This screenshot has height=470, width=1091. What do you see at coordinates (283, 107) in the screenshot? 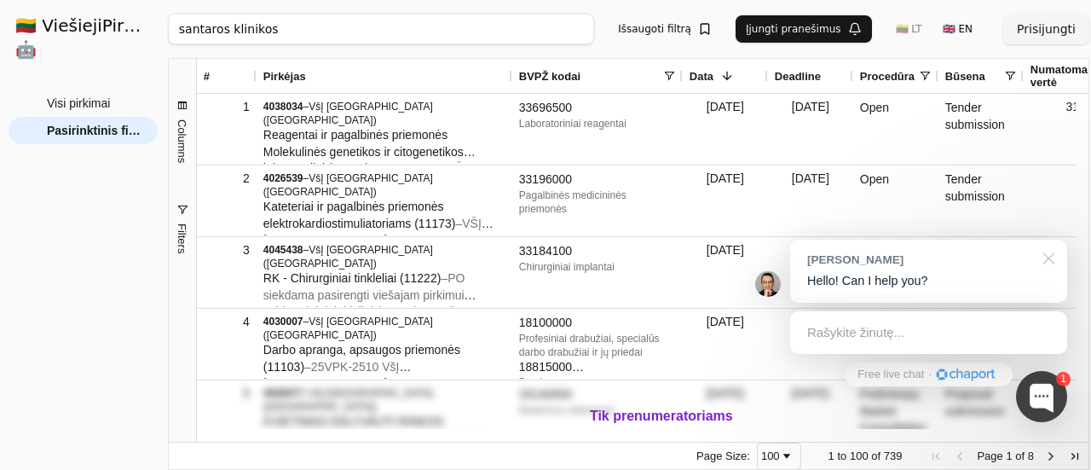
I see `span: 4038034` at bounding box center [283, 107].